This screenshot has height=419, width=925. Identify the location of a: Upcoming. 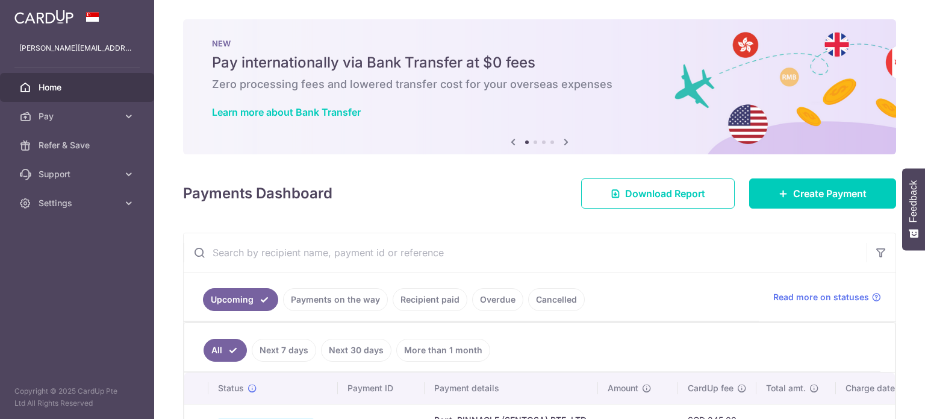
(240, 299).